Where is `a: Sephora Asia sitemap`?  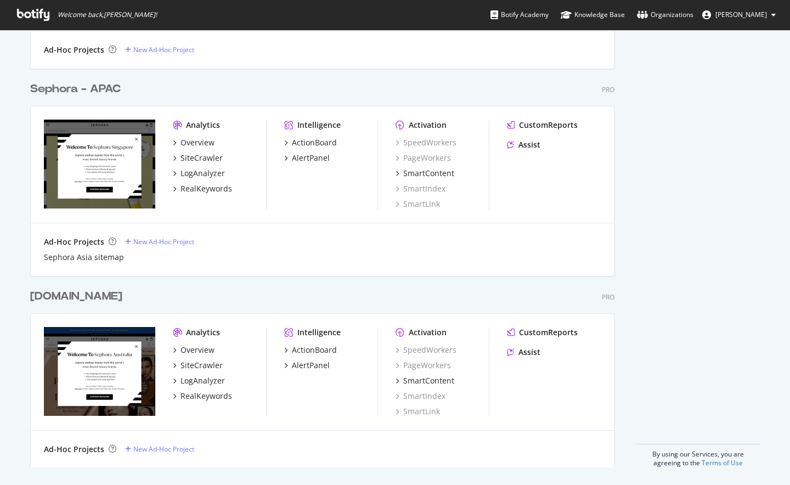 a: Sephora Asia sitemap is located at coordinates (84, 257).